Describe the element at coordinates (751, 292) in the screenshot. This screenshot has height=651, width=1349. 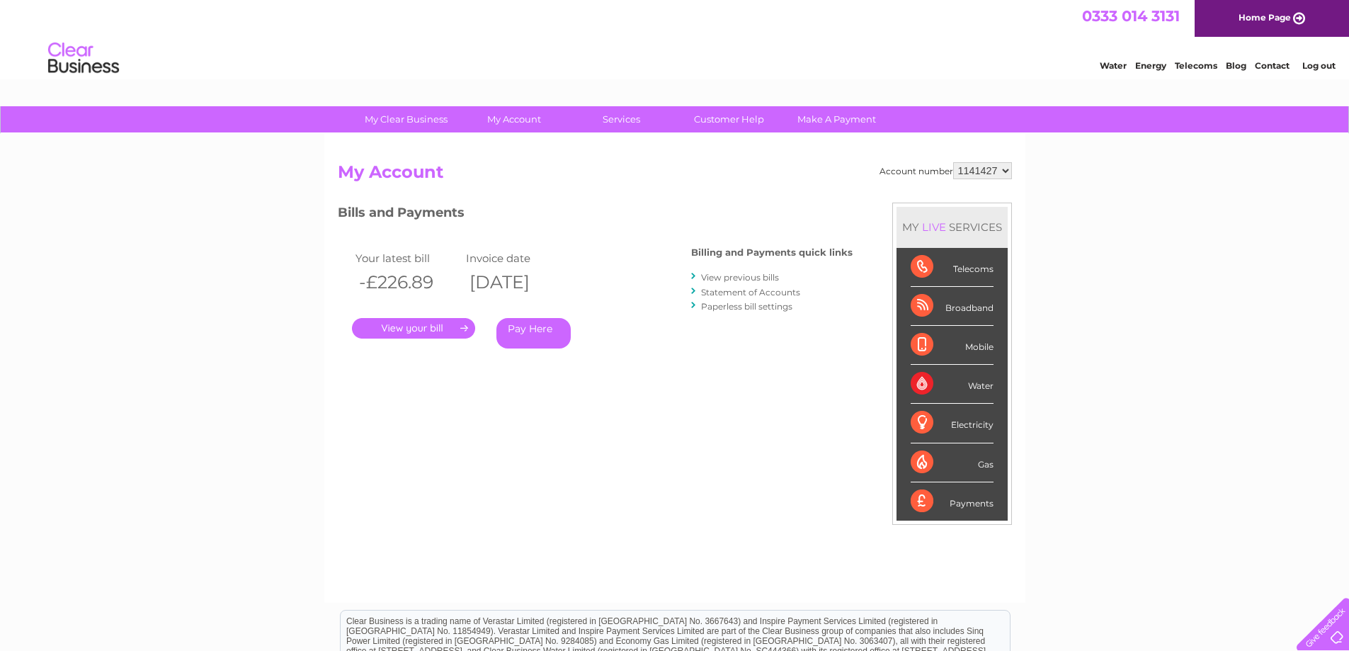
I see `a: Statement of Accounts` at that location.